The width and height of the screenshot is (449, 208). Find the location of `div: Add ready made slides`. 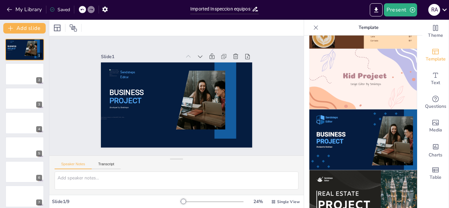

div: Add ready made slides is located at coordinates (436, 55).